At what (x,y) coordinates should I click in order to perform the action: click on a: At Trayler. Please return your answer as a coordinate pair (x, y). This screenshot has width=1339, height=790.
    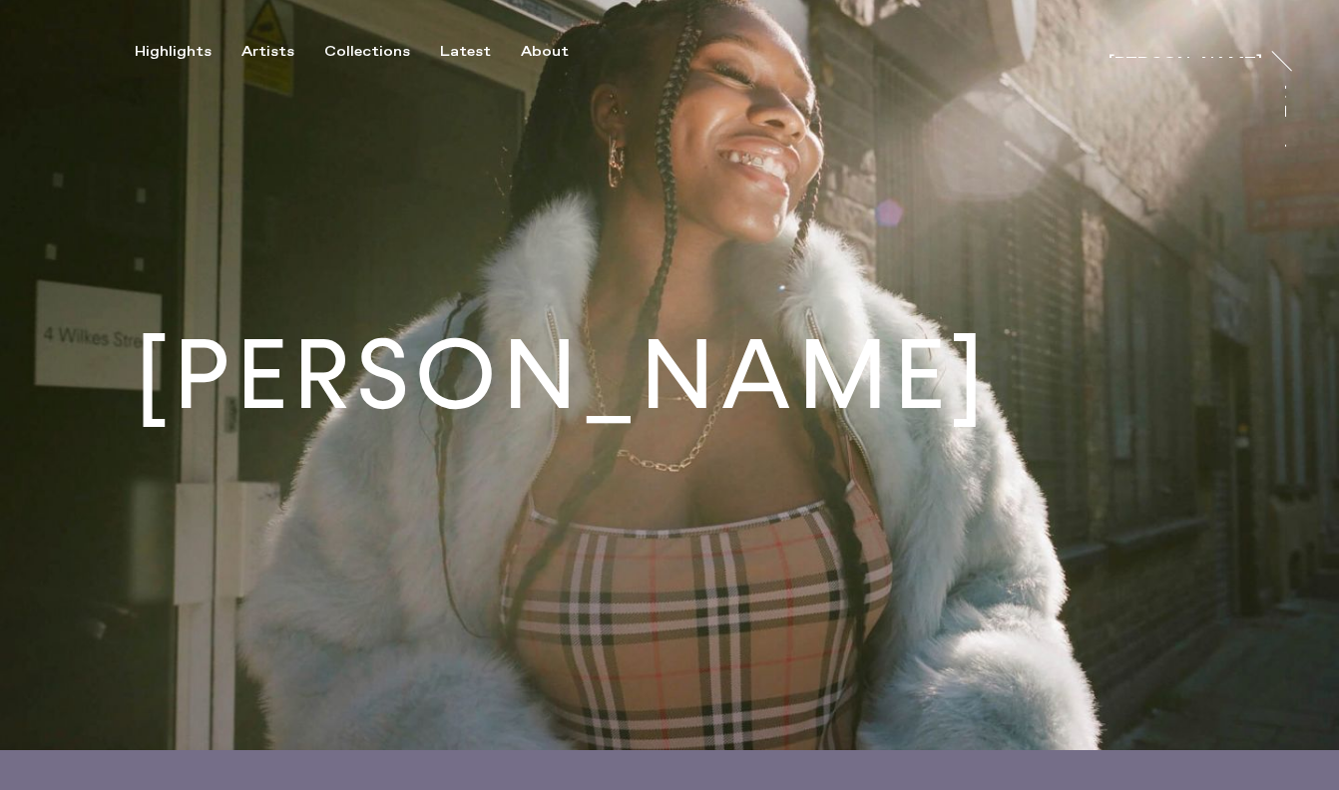
    Looking at the image, I should click on (1295, 122).